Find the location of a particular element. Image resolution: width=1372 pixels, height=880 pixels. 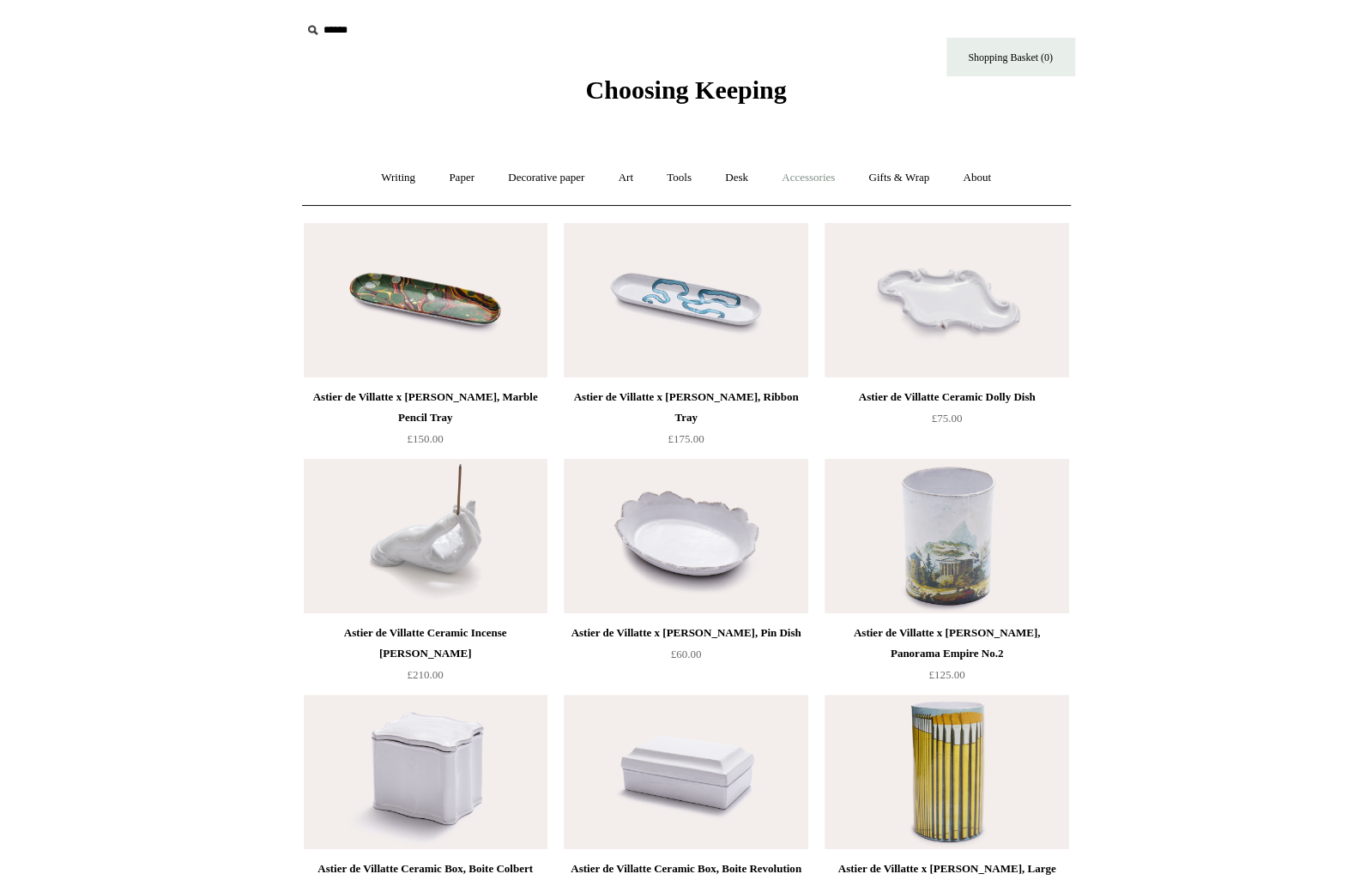

a: Shopping Basket (0) is located at coordinates (1011, 57).